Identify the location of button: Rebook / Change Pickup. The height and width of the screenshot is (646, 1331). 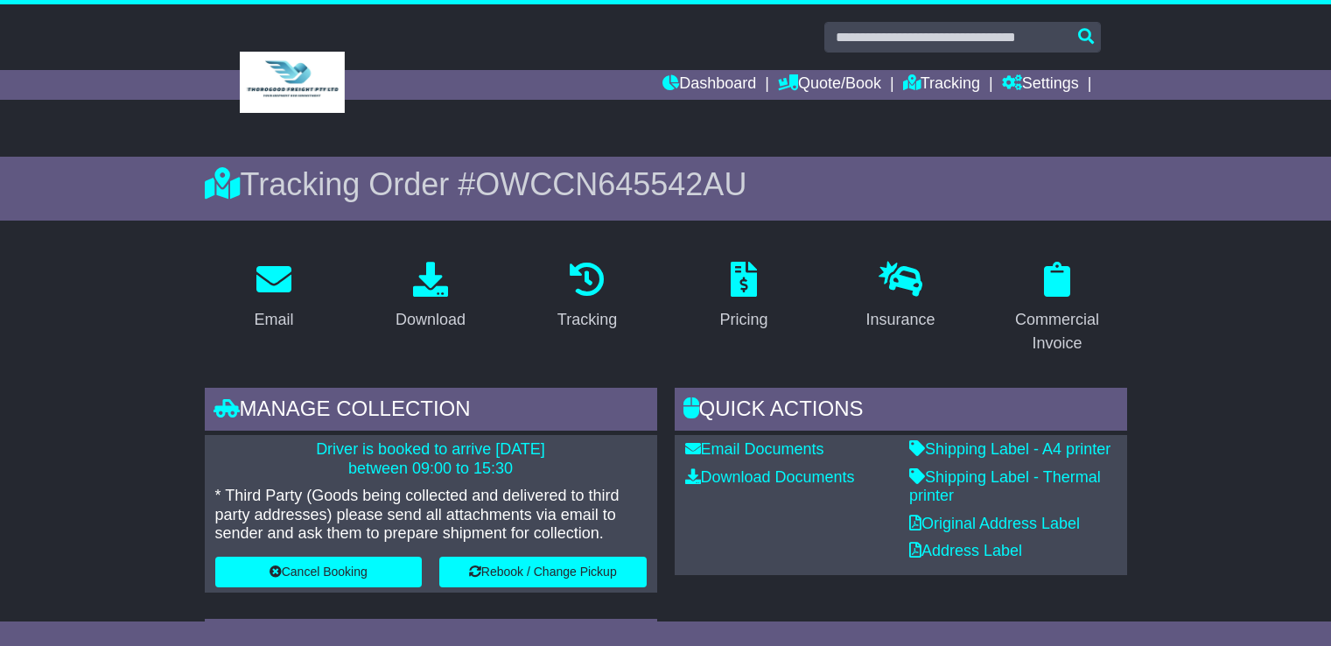
(543, 571).